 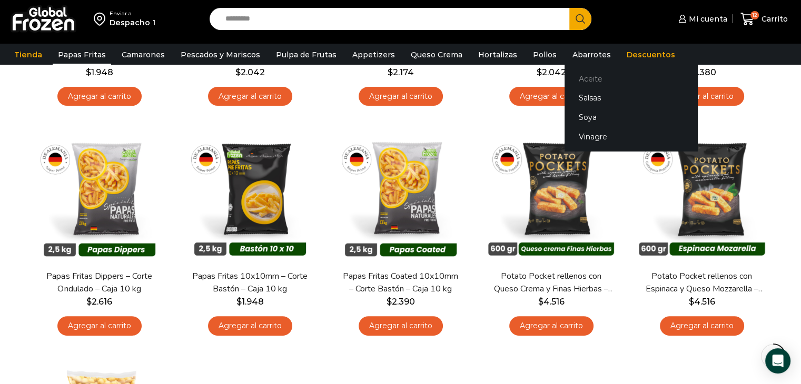 I want to click on a: Potato Pocket rellenos con Espinaca y Queso Mozzarella – Caja 8.4 kg, so click(x=701, y=283).